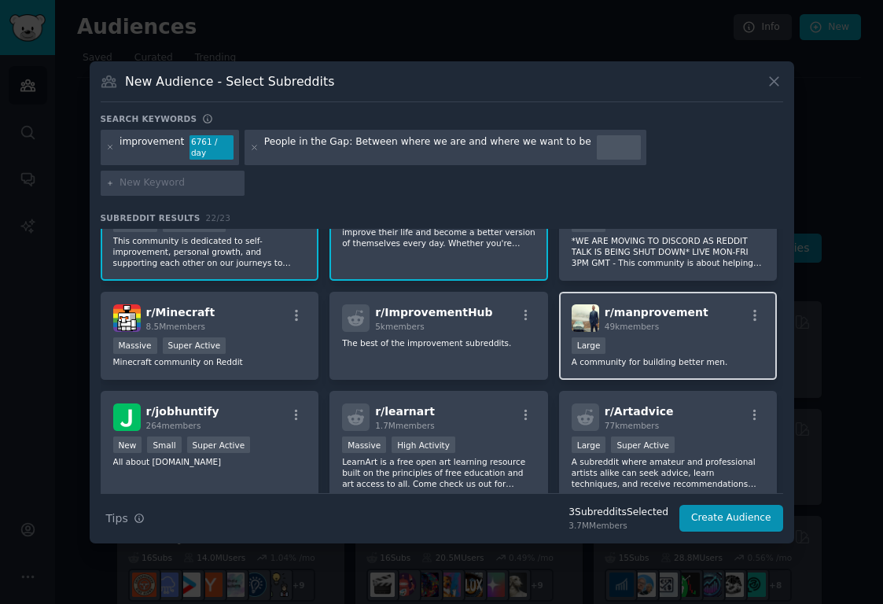  I want to click on img: jobhuntify, so click(127, 417).